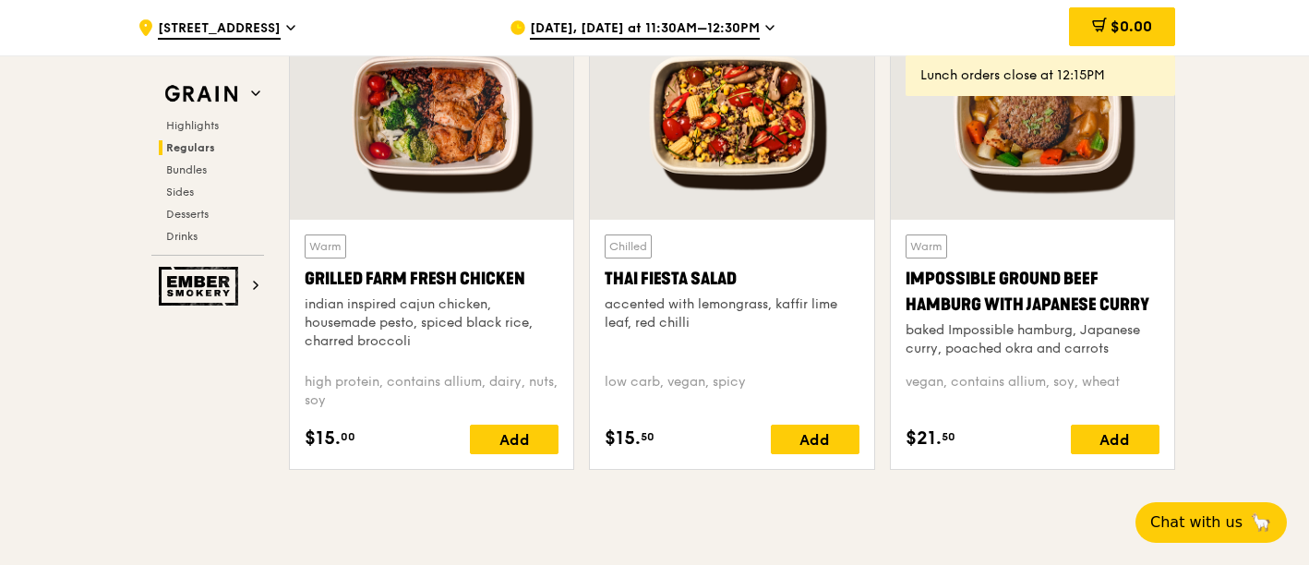 This screenshot has height=565, width=1309. What do you see at coordinates (1032, 391) in the screenshot?
I see `div: vegan, contains allium, soy, wheat` at bounding box center [1032, 391].